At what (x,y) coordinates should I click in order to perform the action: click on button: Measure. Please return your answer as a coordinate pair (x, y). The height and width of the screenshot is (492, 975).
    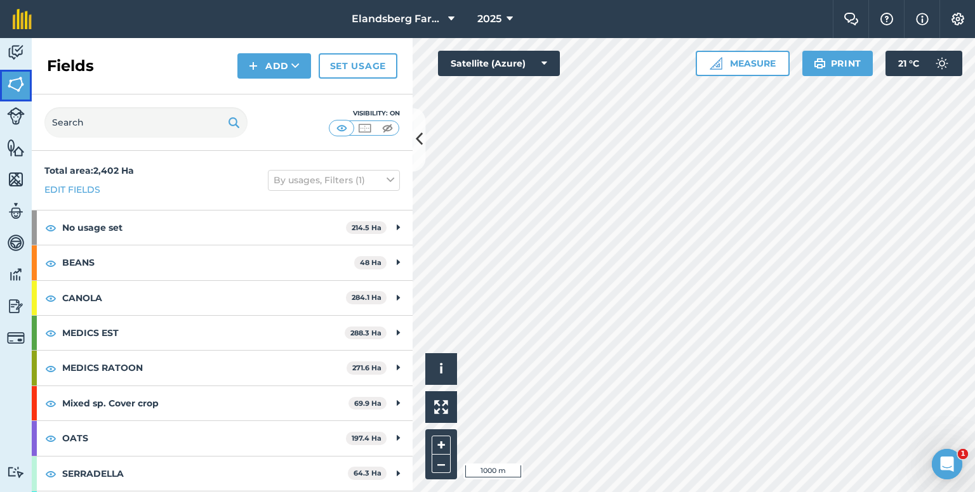
    Looking at the image, I should click on (742, 63).